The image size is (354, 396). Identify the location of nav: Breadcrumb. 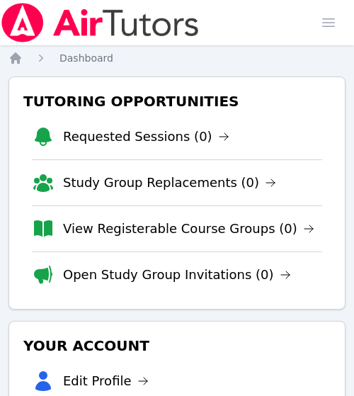
(177, 58).